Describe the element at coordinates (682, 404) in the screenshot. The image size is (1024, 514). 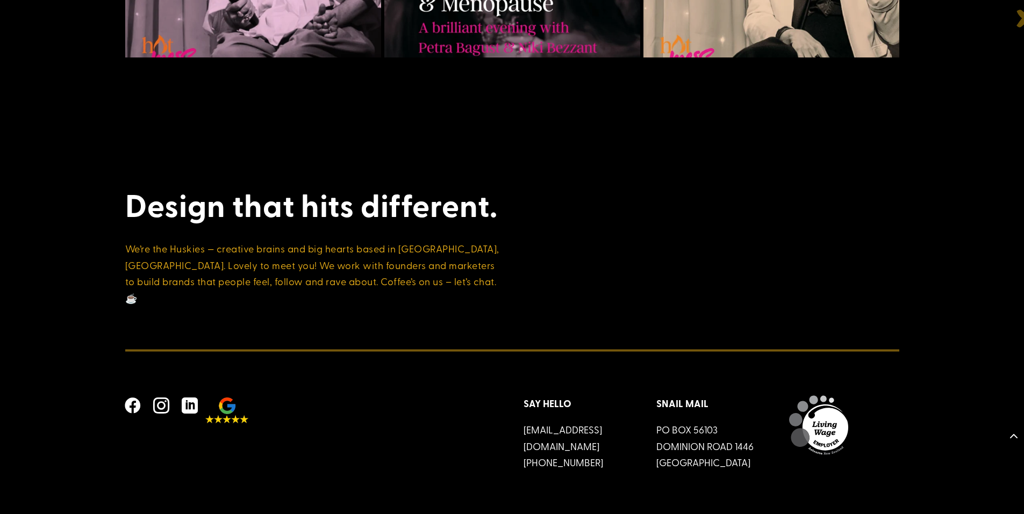
I see `strong: Snail Mail` at that location.